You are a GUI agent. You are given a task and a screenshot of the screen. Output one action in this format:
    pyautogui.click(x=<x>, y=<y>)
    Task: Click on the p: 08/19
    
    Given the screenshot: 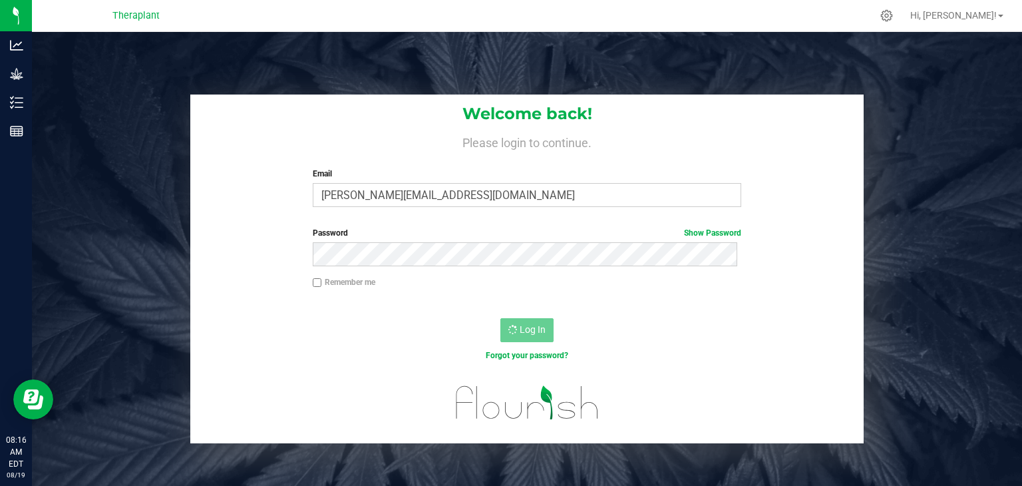 What is the action you would take?
    pyautogui.click(x=16, y=474)
    